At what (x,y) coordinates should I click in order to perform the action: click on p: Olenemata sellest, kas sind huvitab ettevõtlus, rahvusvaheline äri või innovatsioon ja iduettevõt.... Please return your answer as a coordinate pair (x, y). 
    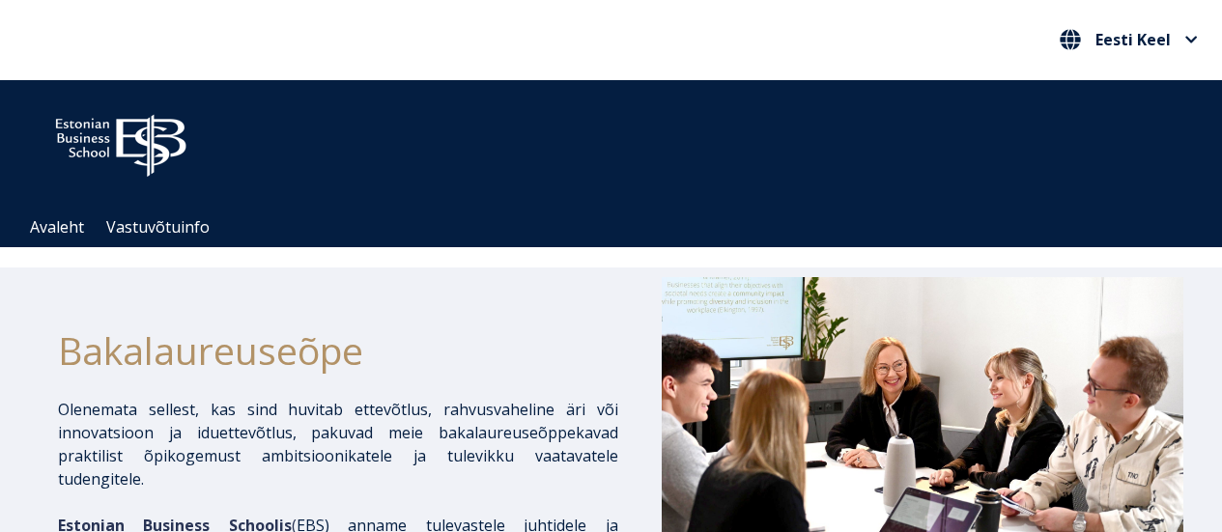
    Looking at the image, I should click on (338, 444).